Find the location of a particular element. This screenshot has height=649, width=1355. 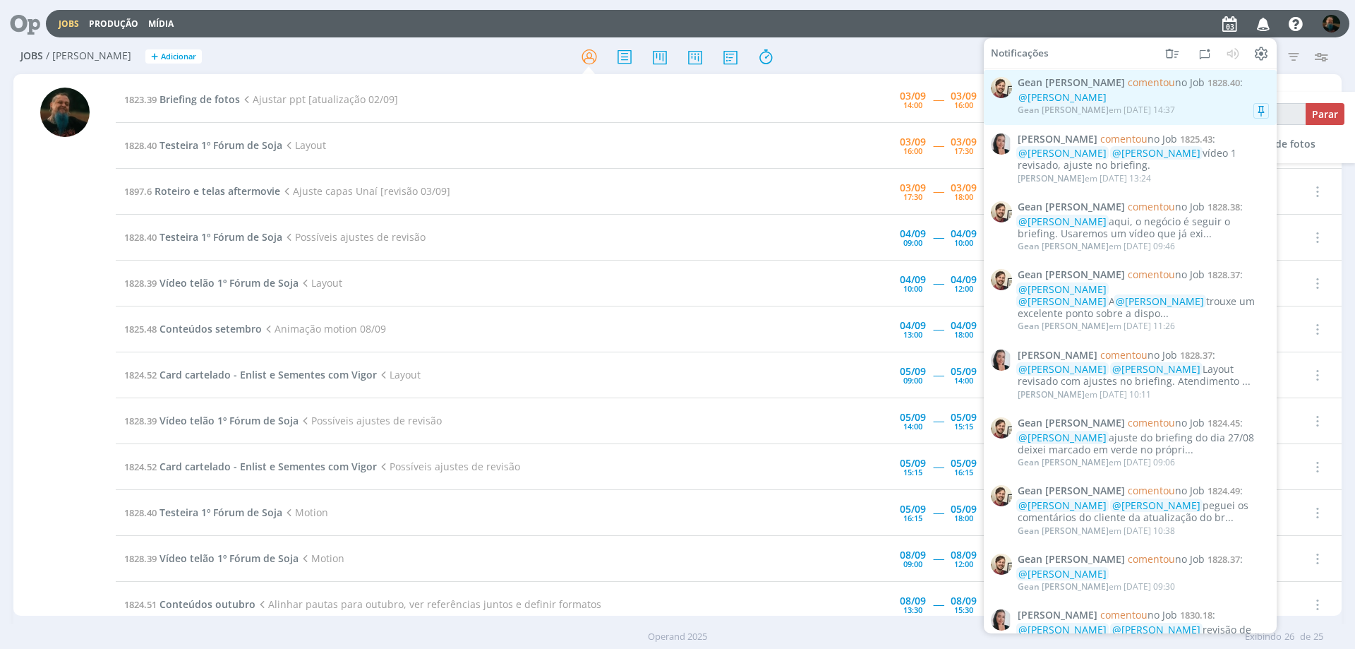

div: aqui, o negócio é seguir o briefing. Usaremos um vídeo que já exi... is located at coordinates (1143, 228).